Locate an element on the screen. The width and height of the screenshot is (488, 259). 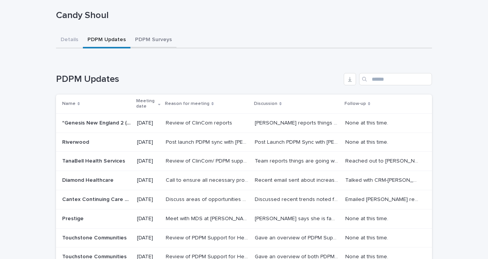
p: Discussed recent trends noted for Cantex buildings with active clinicians. Mary Grace says increa... is located at coordinates (298, 198).